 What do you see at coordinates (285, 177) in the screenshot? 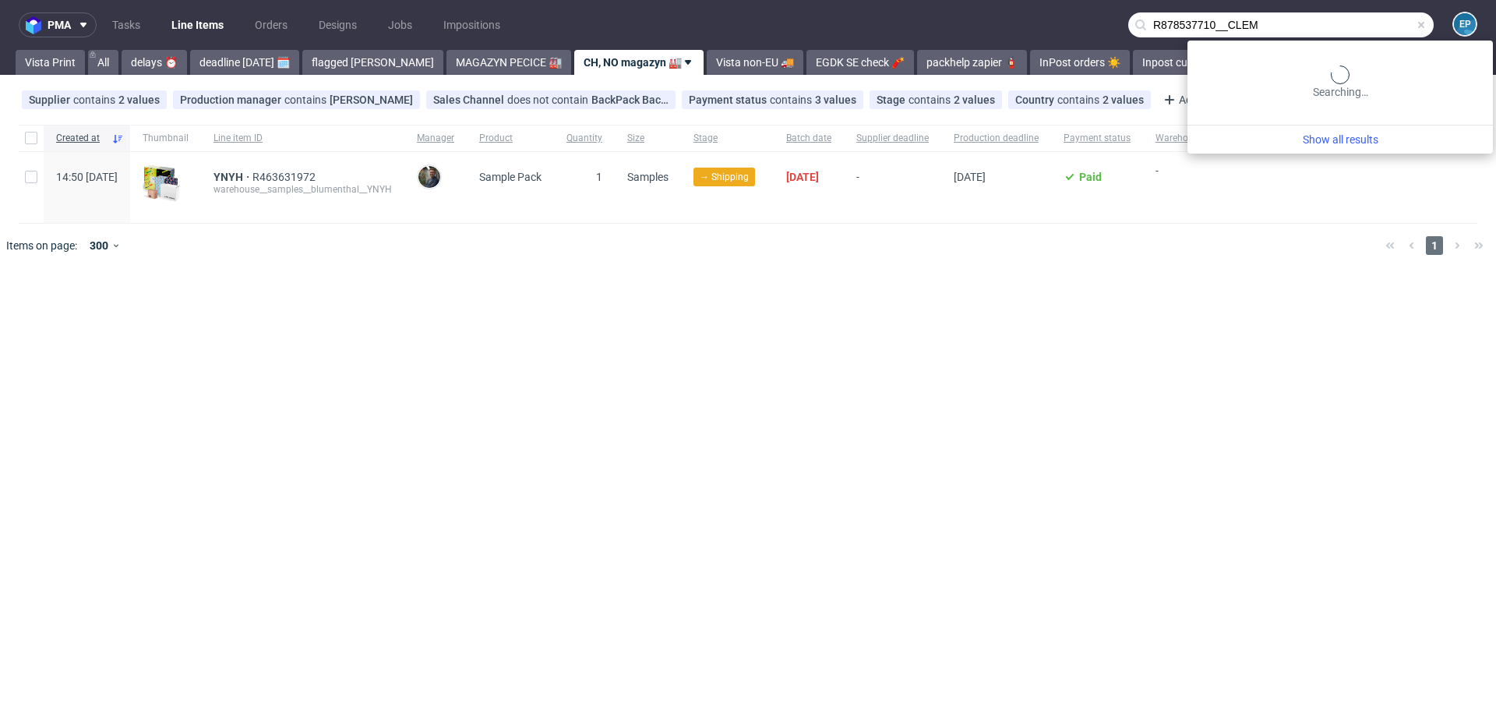
I see `a: R463631972` at bounding box center [285, 177].